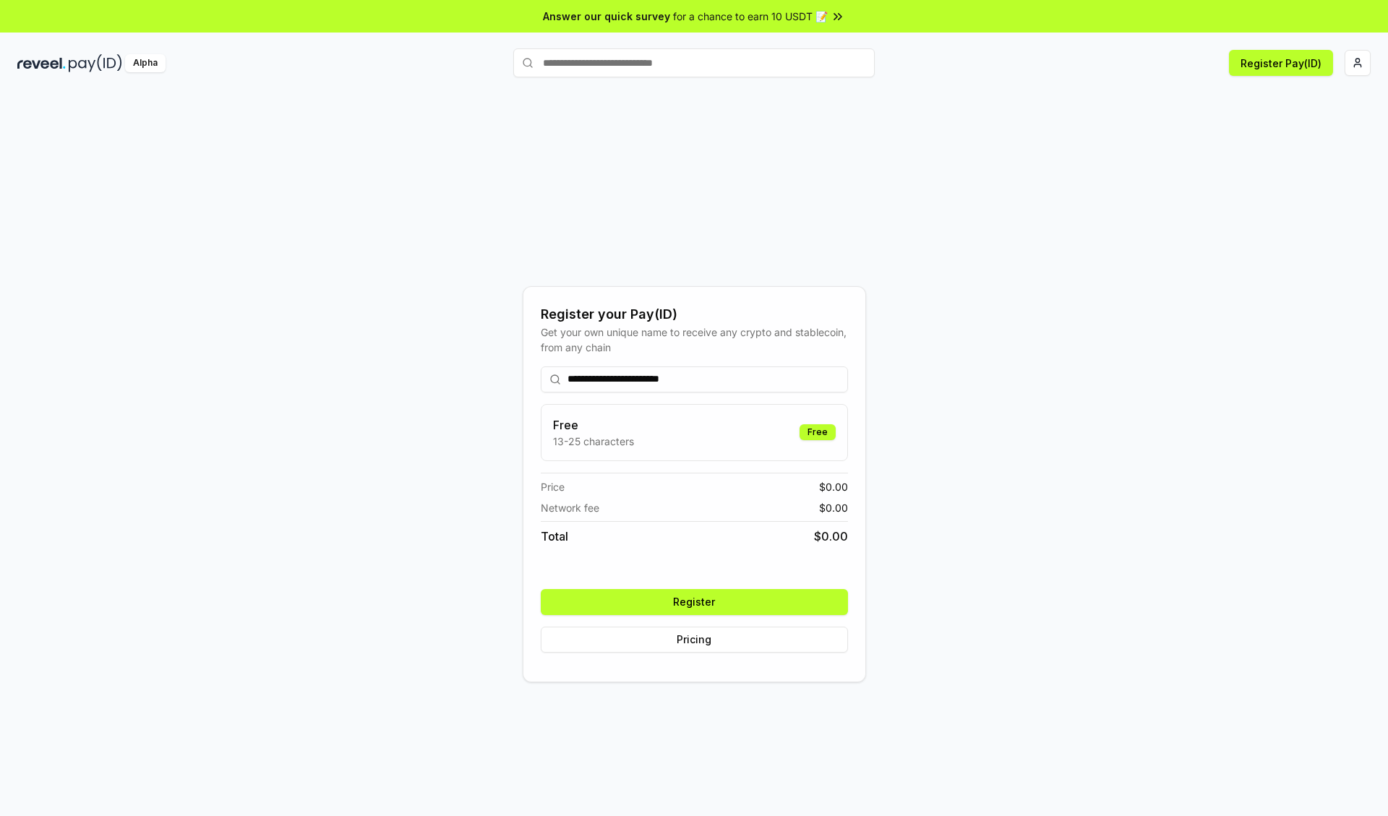  Describe the element at coordinates (606, 16) in the screenshot. I see `span: Answer our quick survey` at that location.